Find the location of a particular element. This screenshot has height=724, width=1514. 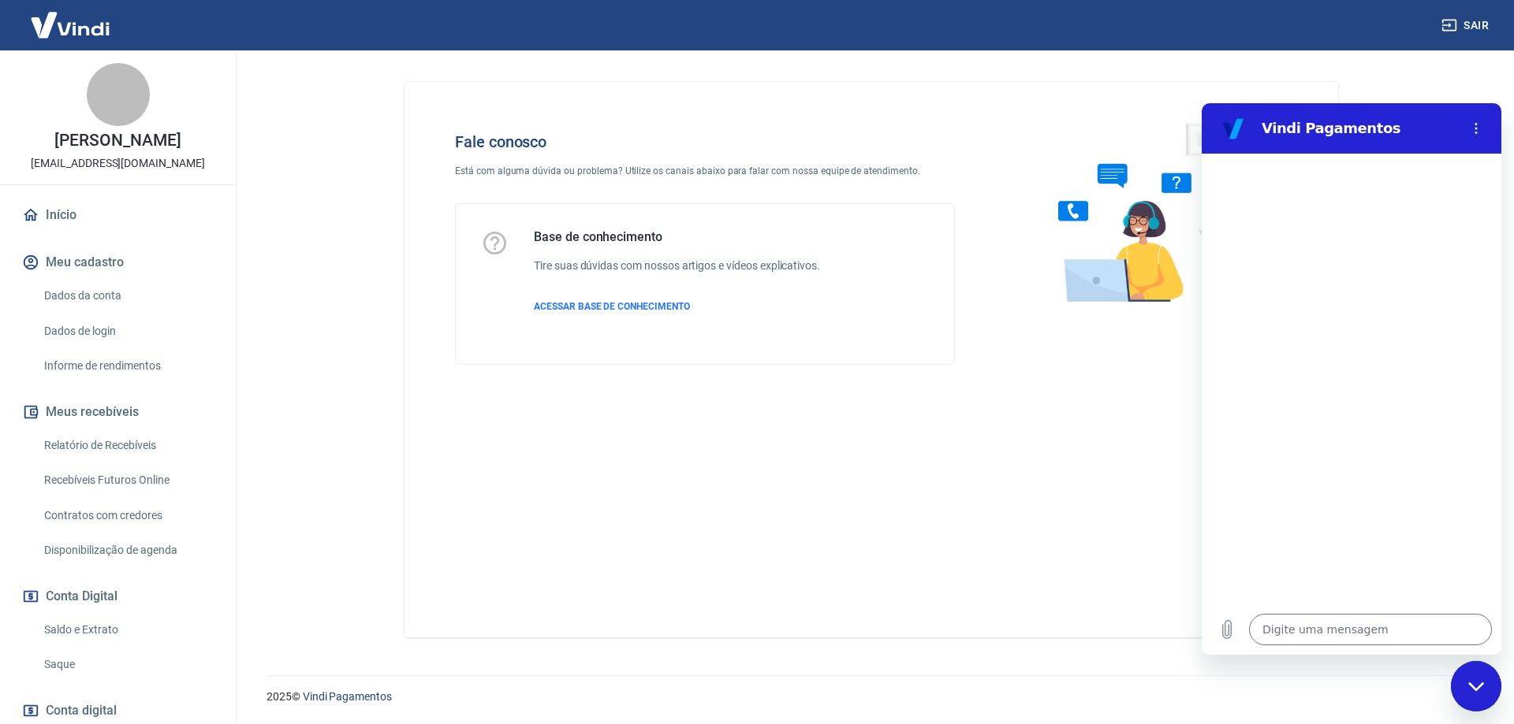

img: Vindi is located at coordinates (70, 24).